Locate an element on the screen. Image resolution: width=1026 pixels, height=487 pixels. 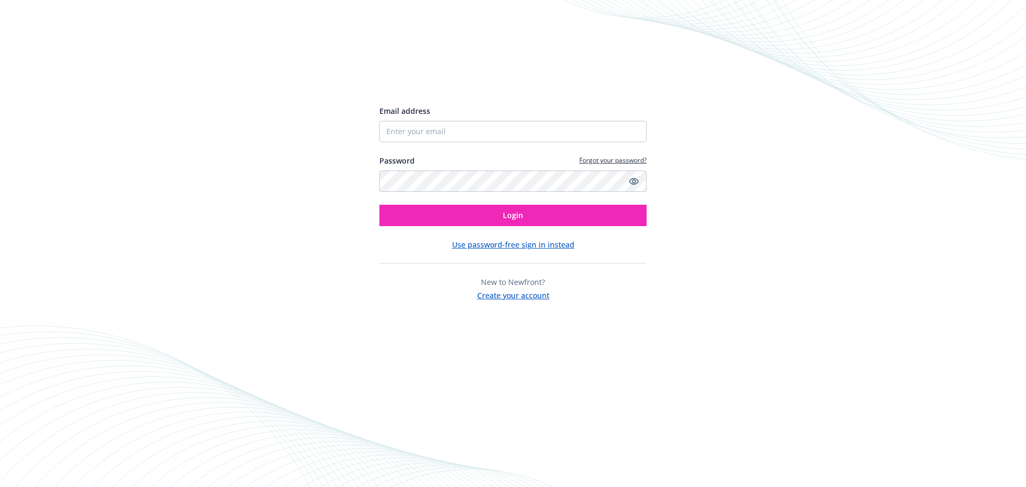
button: Use password-free sign in instead is located at coordinates (513, 244).